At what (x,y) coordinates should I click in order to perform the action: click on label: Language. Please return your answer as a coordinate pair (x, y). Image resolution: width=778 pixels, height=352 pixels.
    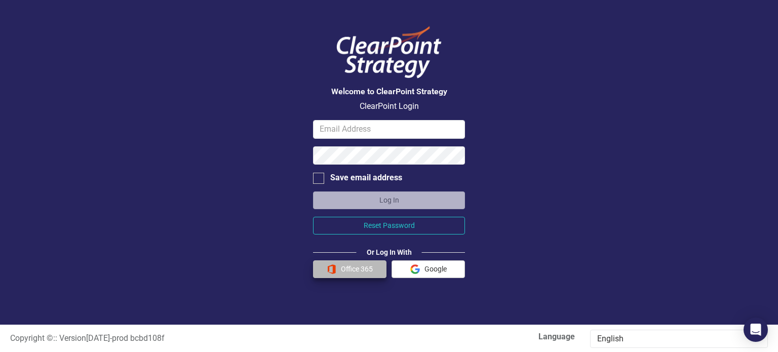
    Looking at the image, I should click on (486, 337).